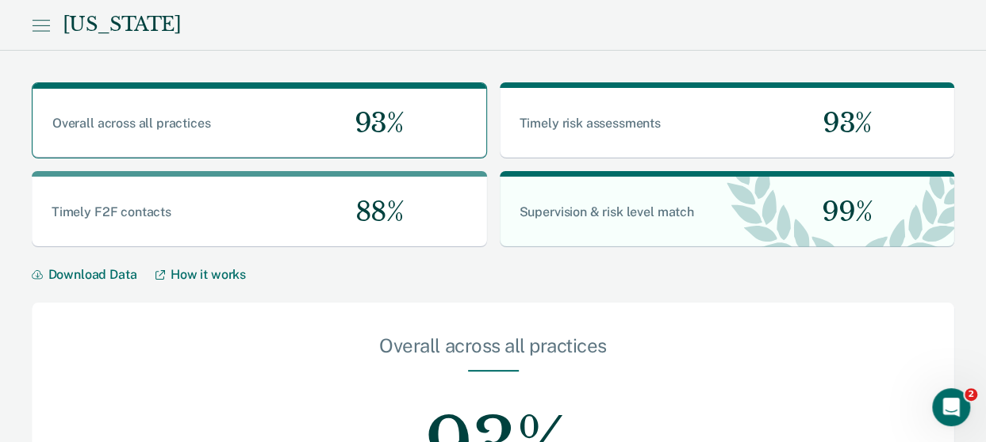 The image size is (986, 442). Describe the element at coordinates (492, 352) in the screenshot. I see `div: Overall across all practices` at that location.